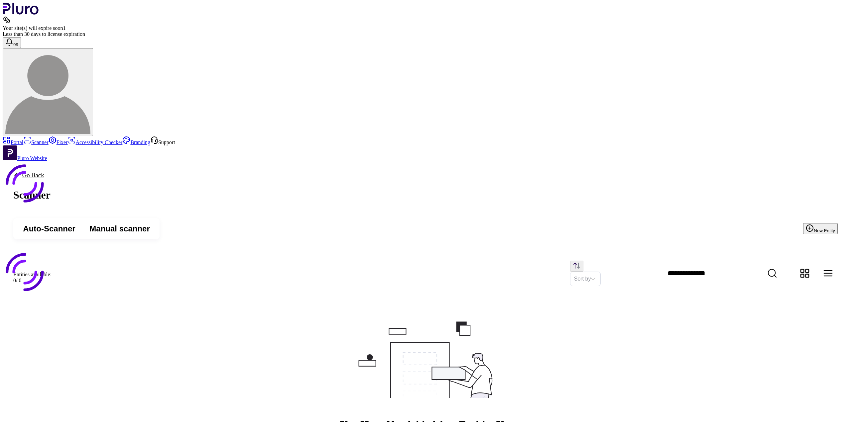 This screenshot has height=422, width=851. I want to click on button: Manual scanner, so click(120, 229).